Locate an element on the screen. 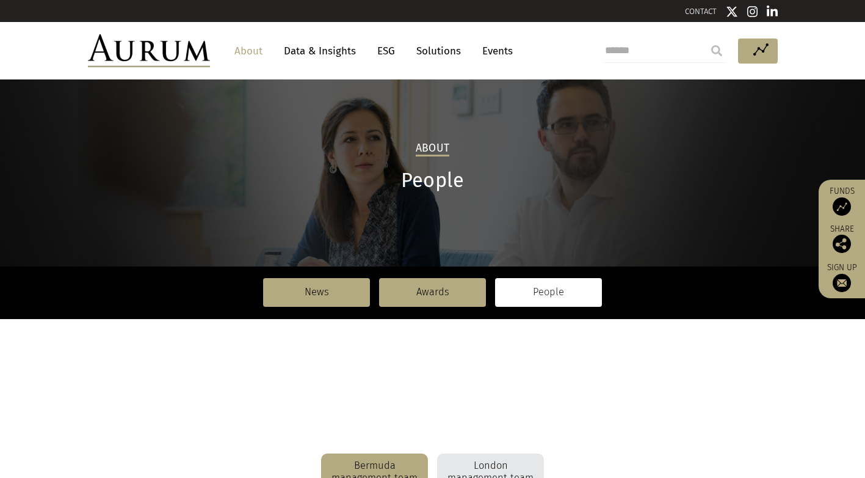 Image resolution: width=865 pixels, height=478 pixels. img: Share this post is located at coordinates (842, 244).